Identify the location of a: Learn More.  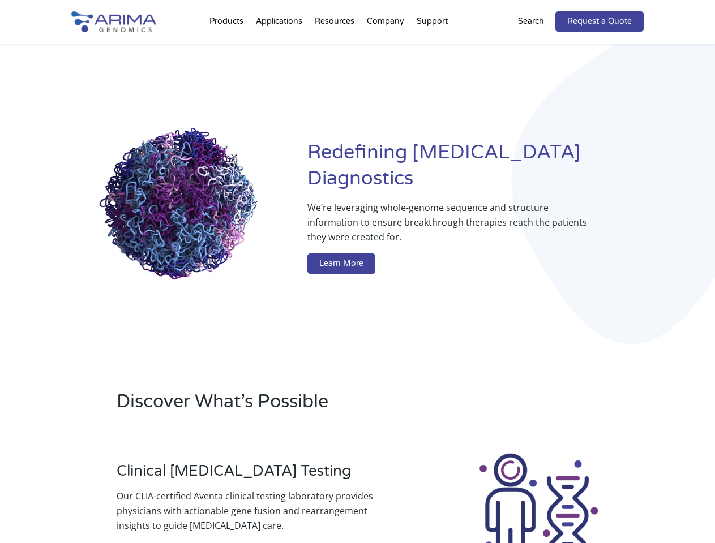
(341, 264).